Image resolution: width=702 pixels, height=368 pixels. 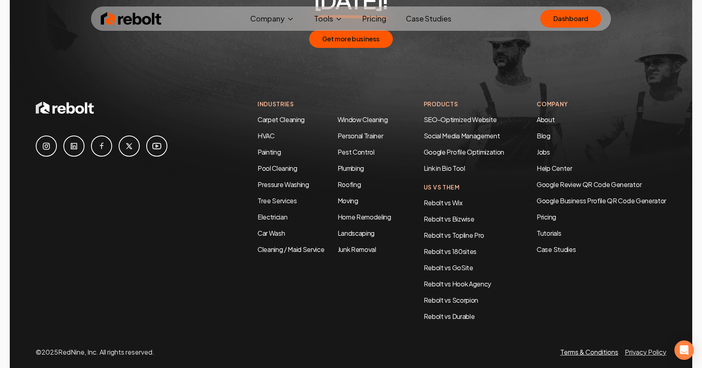 What do you see at coordinates (646, 352) in the screenshot?
I see `a: Privacy Policy` at bounding box center [646, 352].